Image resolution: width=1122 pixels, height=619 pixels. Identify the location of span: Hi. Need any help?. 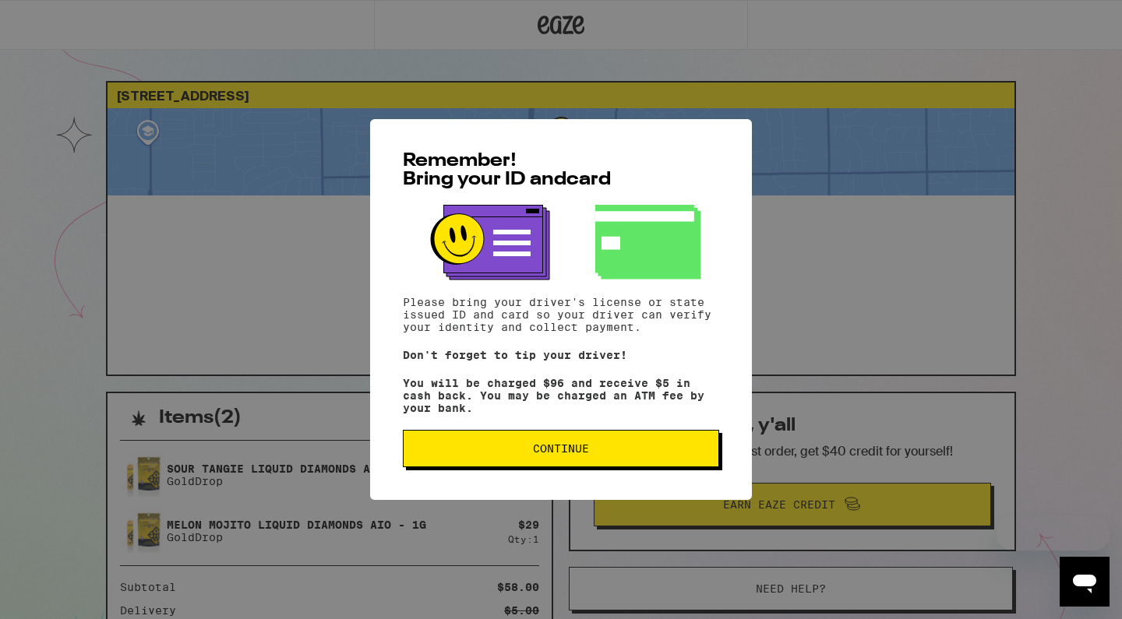
(61, 17).